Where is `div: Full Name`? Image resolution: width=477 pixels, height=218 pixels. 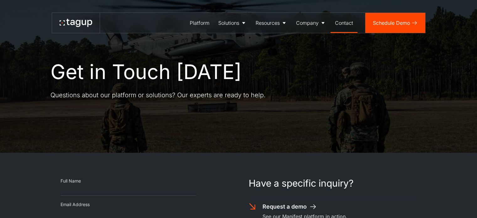
div: Full Name is located at coordinates (128, 181).